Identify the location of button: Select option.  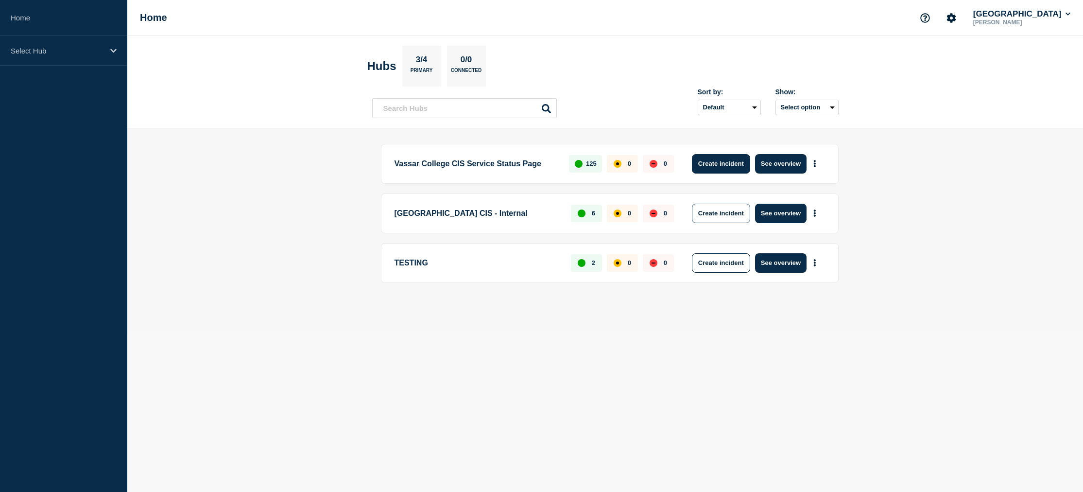
(807, 107).